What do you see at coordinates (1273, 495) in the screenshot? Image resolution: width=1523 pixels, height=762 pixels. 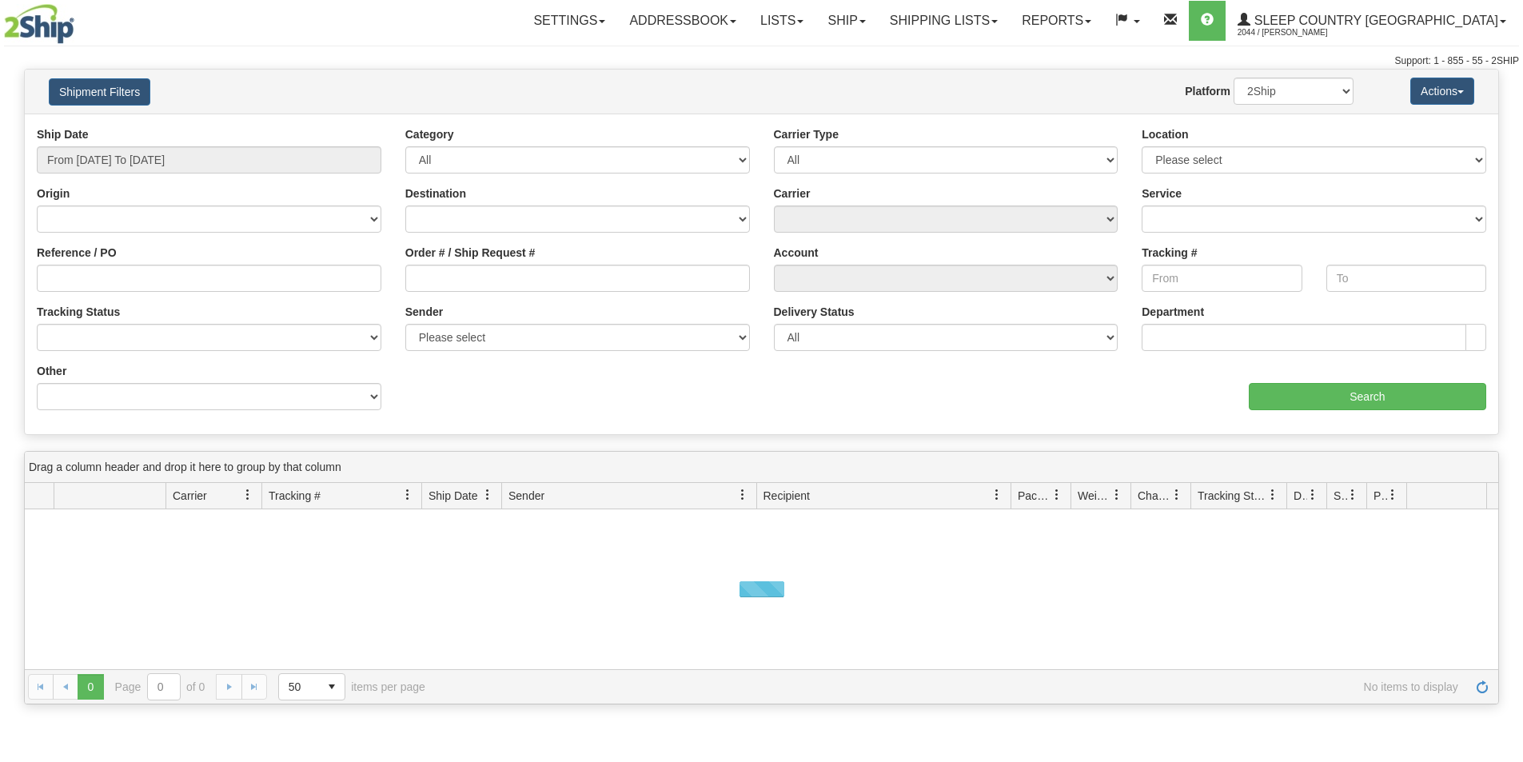 I see `a: Tracking Status filter column settings` at bounding box center [1273, 495].